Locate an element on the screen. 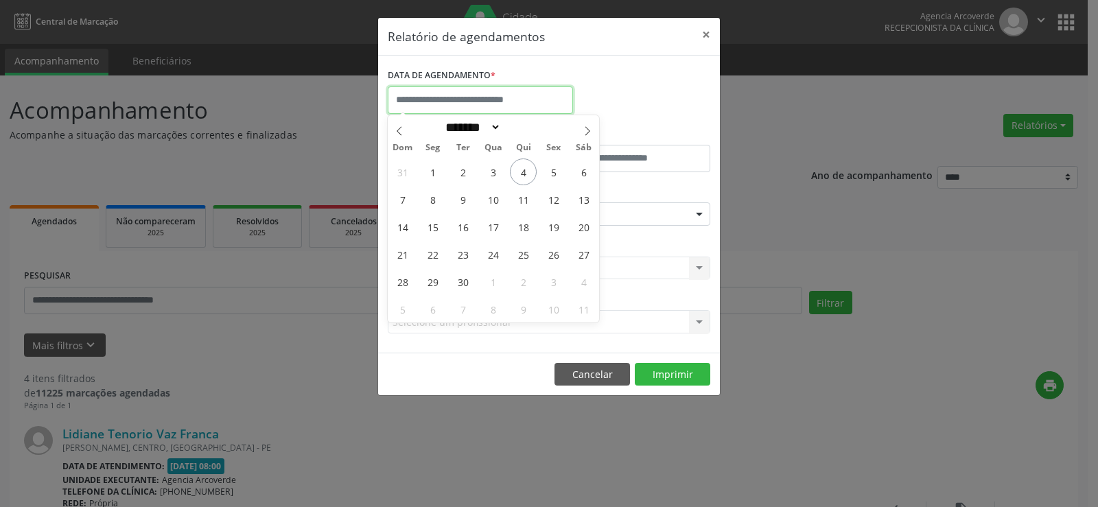  span: Setembro 20, 2025 is located at coordinates (583, 226).